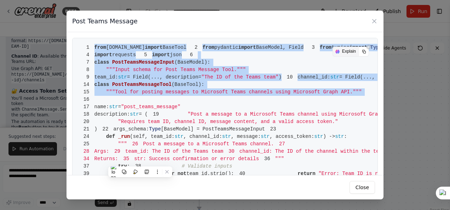 This screenshot has width=450, height=210. Describe the element at coordinates (124, 136) in the screenshot. I see `span: _run` at that location.